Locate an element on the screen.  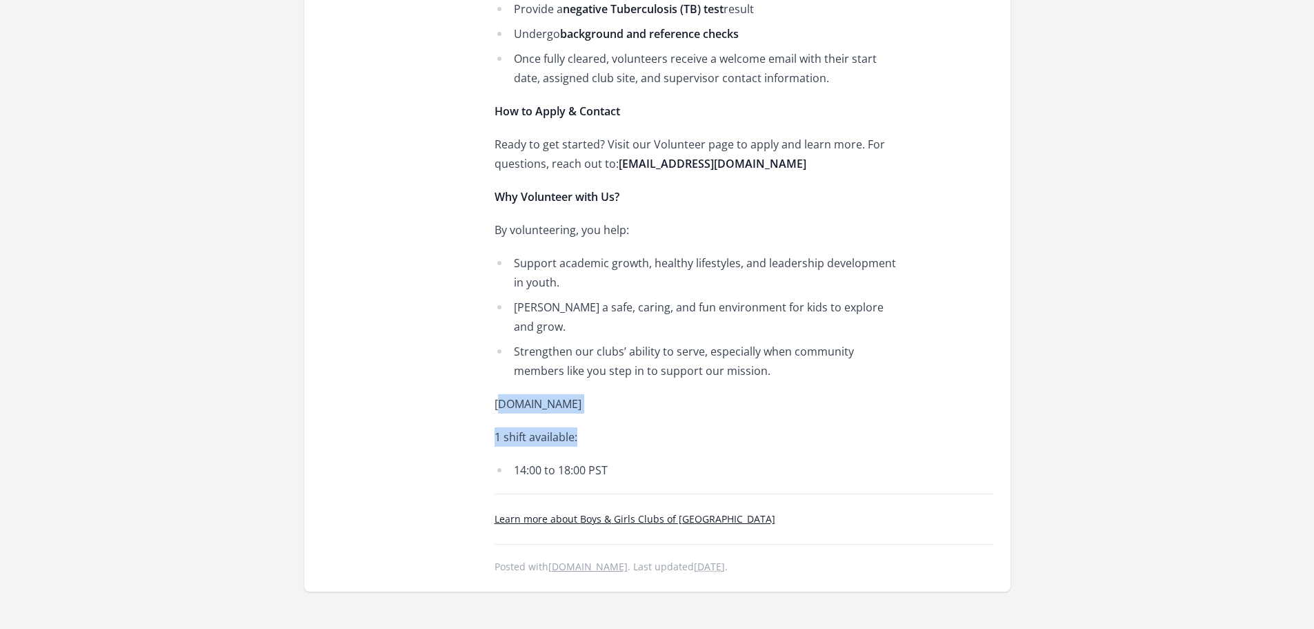
li: Once fully cleared, volunteers receive a welcome email with their start date, assigned club site,... is located at coordinates (696, 68).